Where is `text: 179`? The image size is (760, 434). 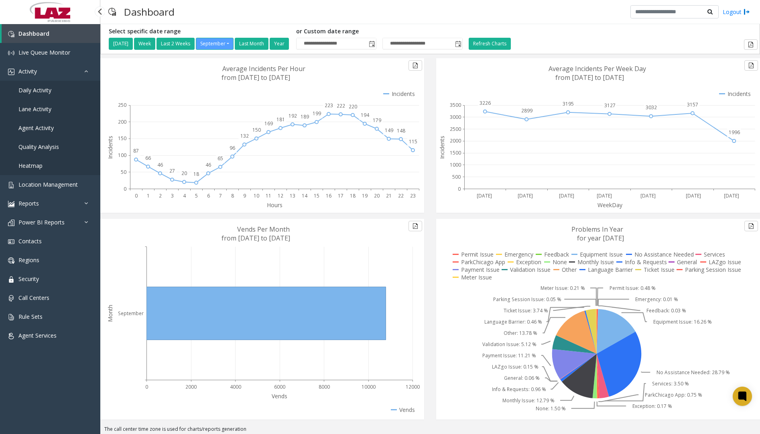 text: 179 is located at coordinates (377, 120).